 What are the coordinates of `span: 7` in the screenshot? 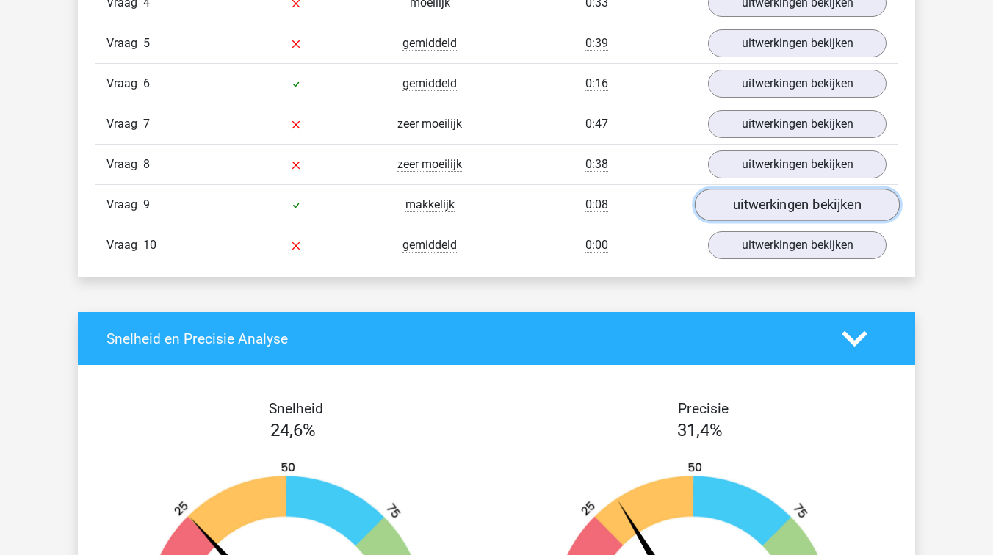 It's located at (146, 123).